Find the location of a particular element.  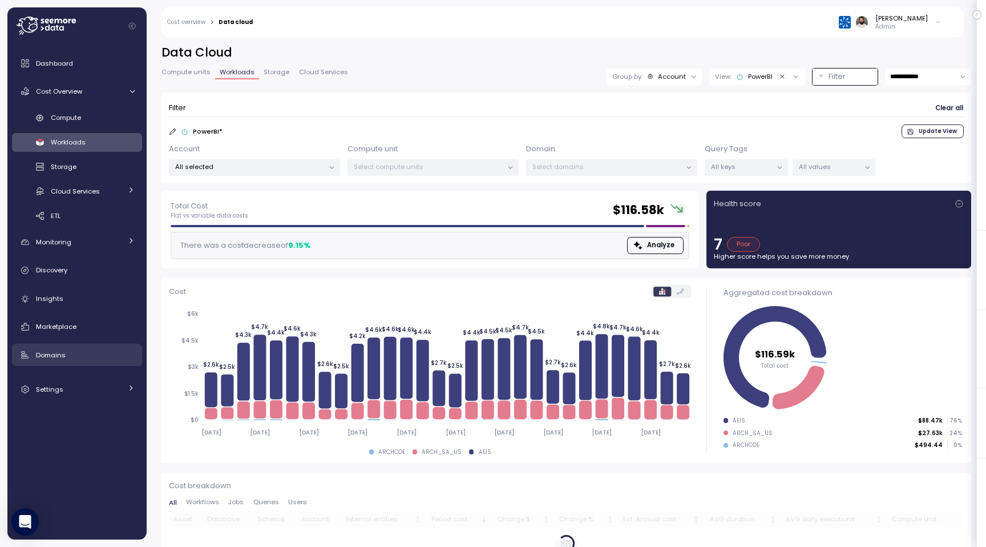

a: Marketplace is located at coordinates (77, 327).